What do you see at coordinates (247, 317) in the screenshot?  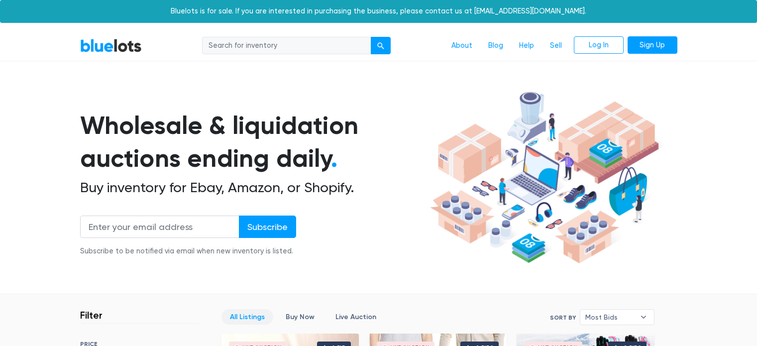 I see `a: All Listings` at bounding box center [247, 317].